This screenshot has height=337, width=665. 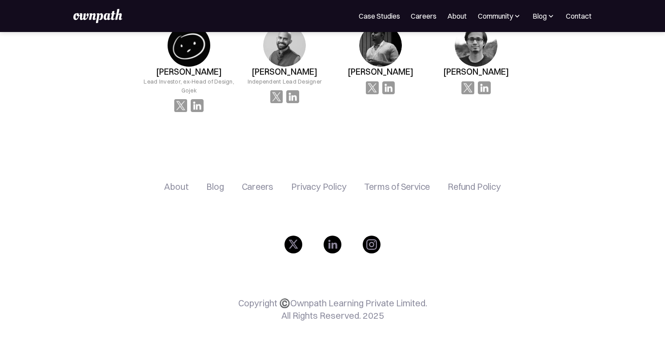 I want to click on a: Contact, so click(x=579, y=16).